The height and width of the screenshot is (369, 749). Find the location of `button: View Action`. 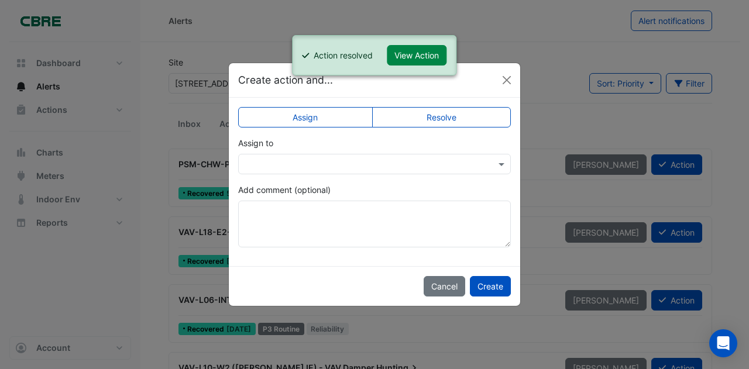

button: View Action is located at coordinates (417, 55).